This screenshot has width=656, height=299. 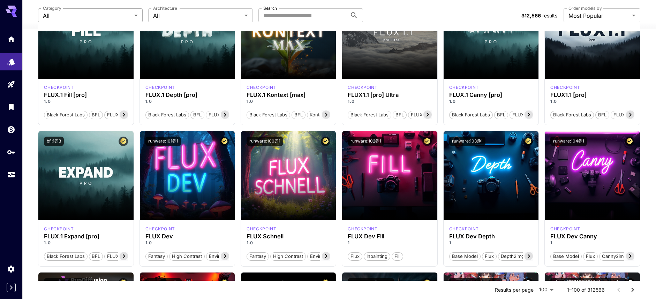 What do you see at coordinates (318, 115) in the screenshot?
I see `span: Kontext` at bounding box center [318, 115].